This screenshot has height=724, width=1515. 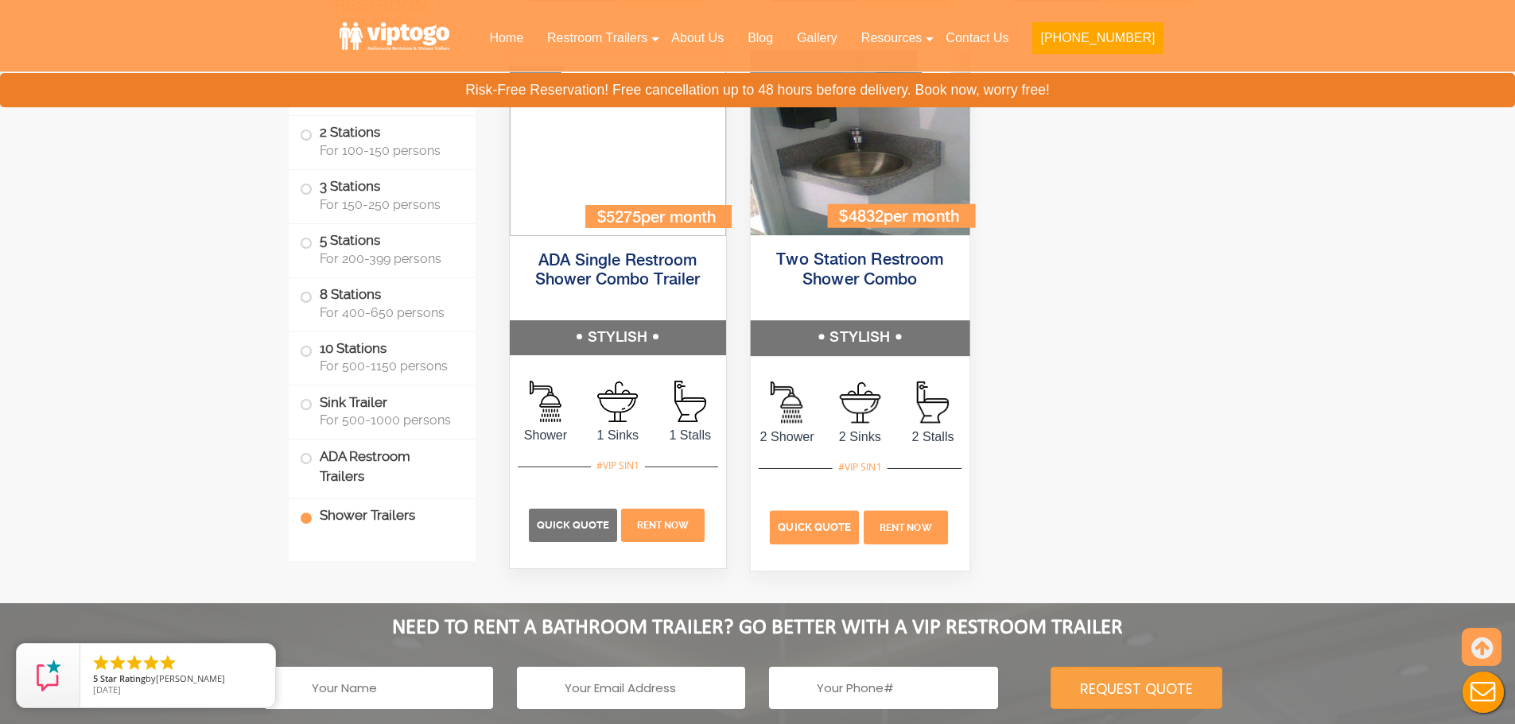 I want to click on input: REQUEST QUOTE, so click(x=1136, y=688).